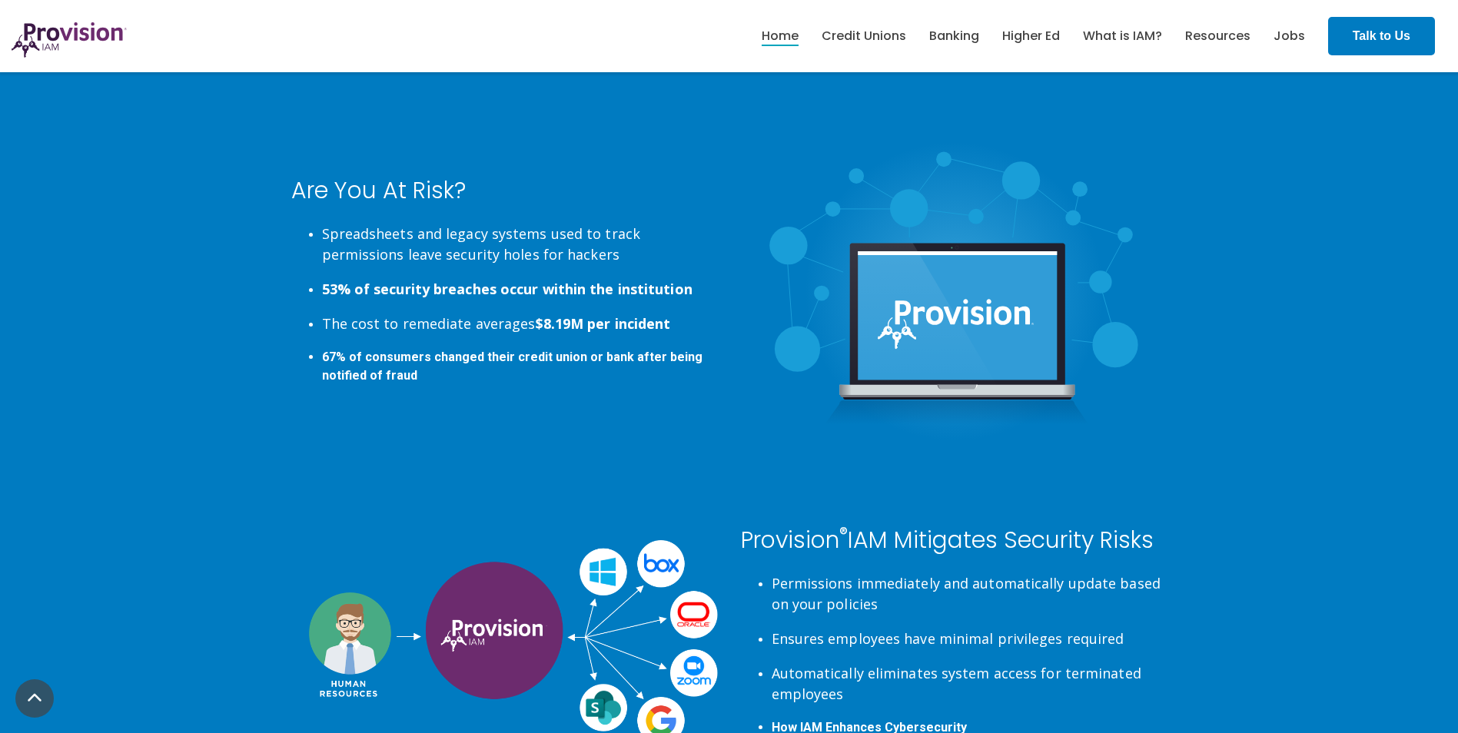 Image resolution: width=1458 pixels, height=733 pixels. What do you see at coordinates (481, 244) in the screenshot?
I see `span: Spreadsheets and legacy systems used to track permissions leave security holes for hackers` at bounding box center [481, 244].